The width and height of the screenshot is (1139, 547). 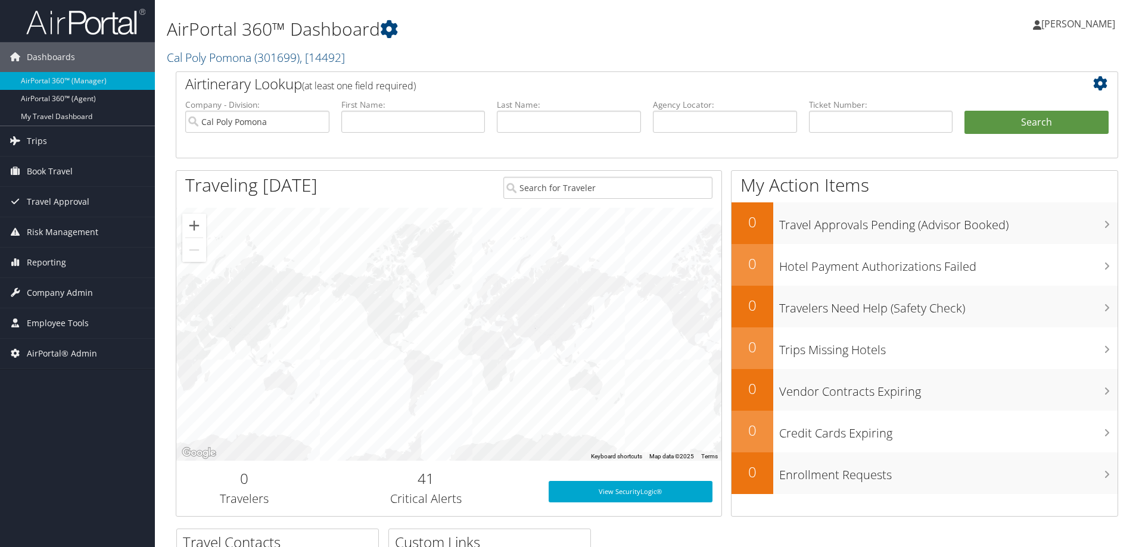 What do you see at coordinates (948, 472) in the screenshot?
I see `h3: Enrollment Requests` at bounding box center [948, 472].